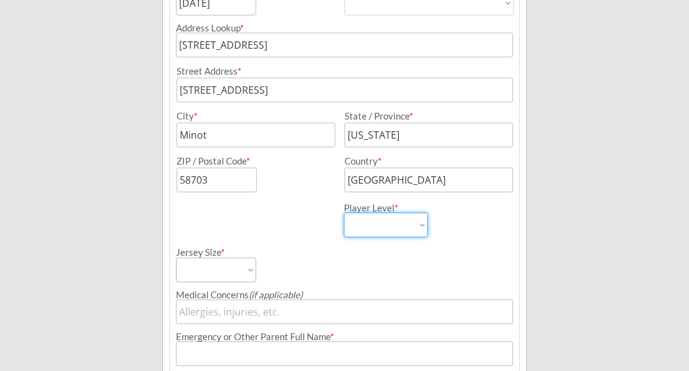  Describe the element at coordinates (275, 295) in the screenshot. I see `em: (if applicable)` at that location.